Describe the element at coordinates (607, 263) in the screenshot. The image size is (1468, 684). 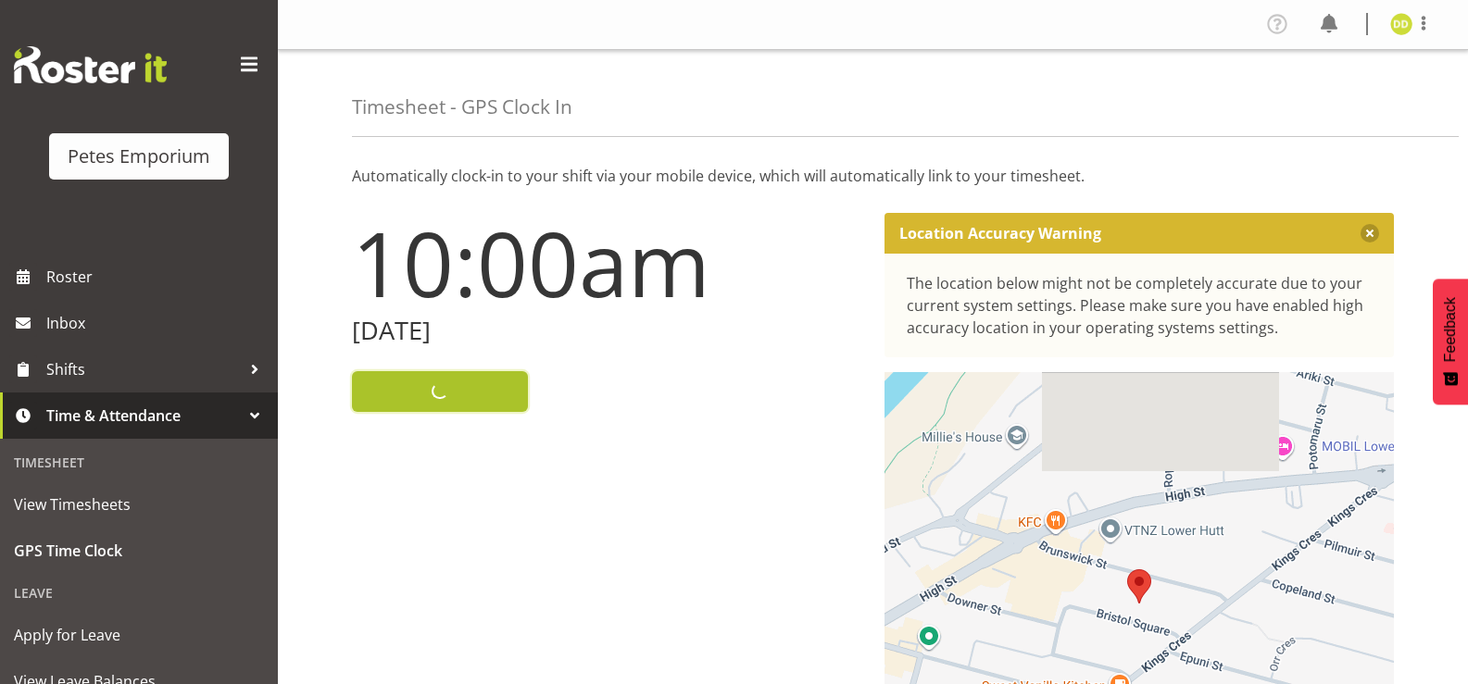
I see `h1: 10:00am` at that location.